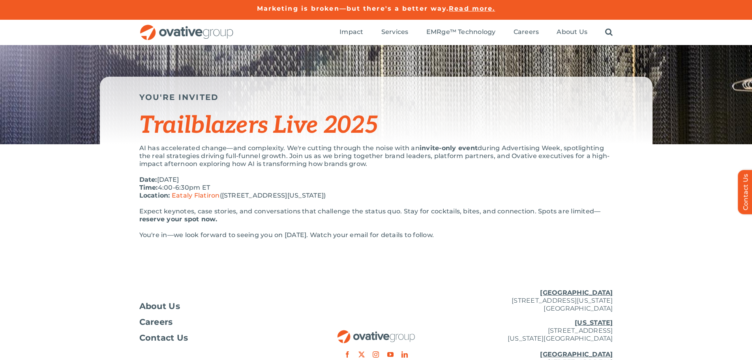 This screenshot has width=752, height=360. I want to click on a: Contact Us, so click(218, 338).